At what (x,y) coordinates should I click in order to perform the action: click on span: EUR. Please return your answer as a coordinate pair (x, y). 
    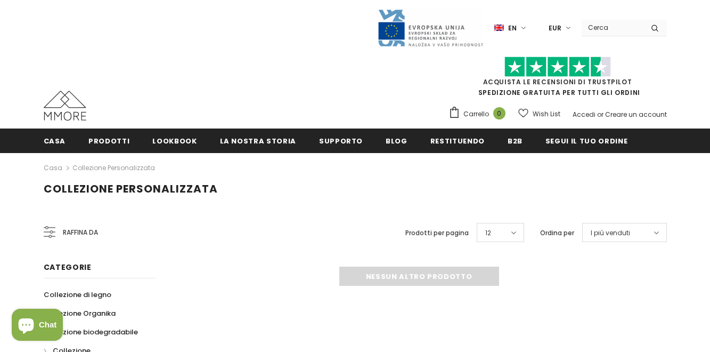
    Looking at the image, I should click on (555, 28).